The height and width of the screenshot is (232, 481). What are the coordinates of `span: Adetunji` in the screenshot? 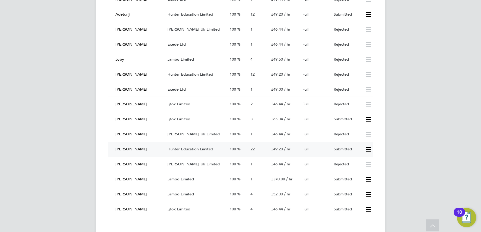 It's located at (123, 14).